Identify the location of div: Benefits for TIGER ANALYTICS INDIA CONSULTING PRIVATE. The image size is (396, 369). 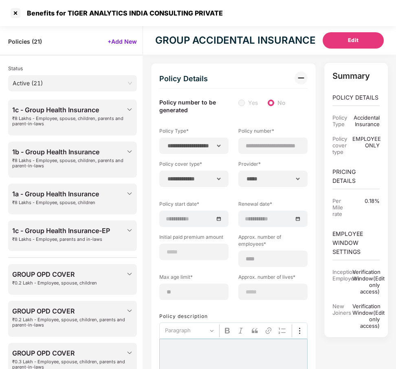
(122, 13).